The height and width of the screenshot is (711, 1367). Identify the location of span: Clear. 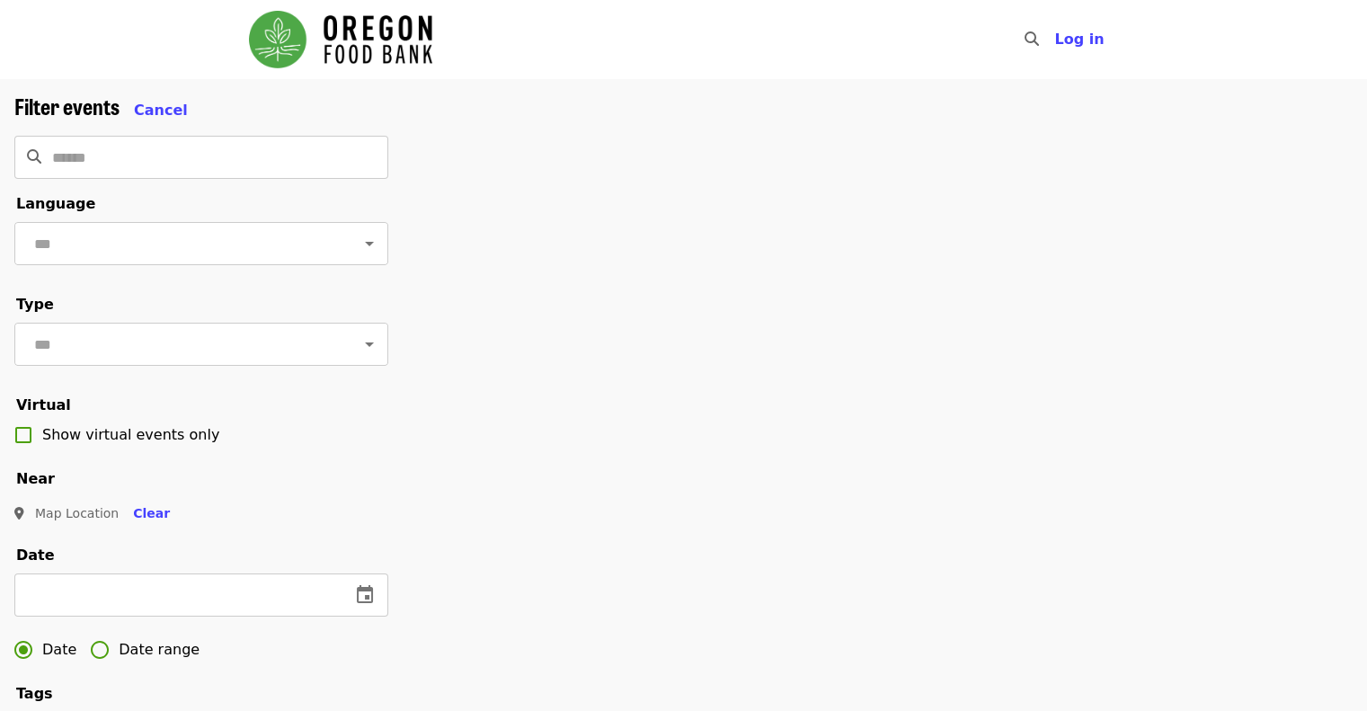
(151, 513).